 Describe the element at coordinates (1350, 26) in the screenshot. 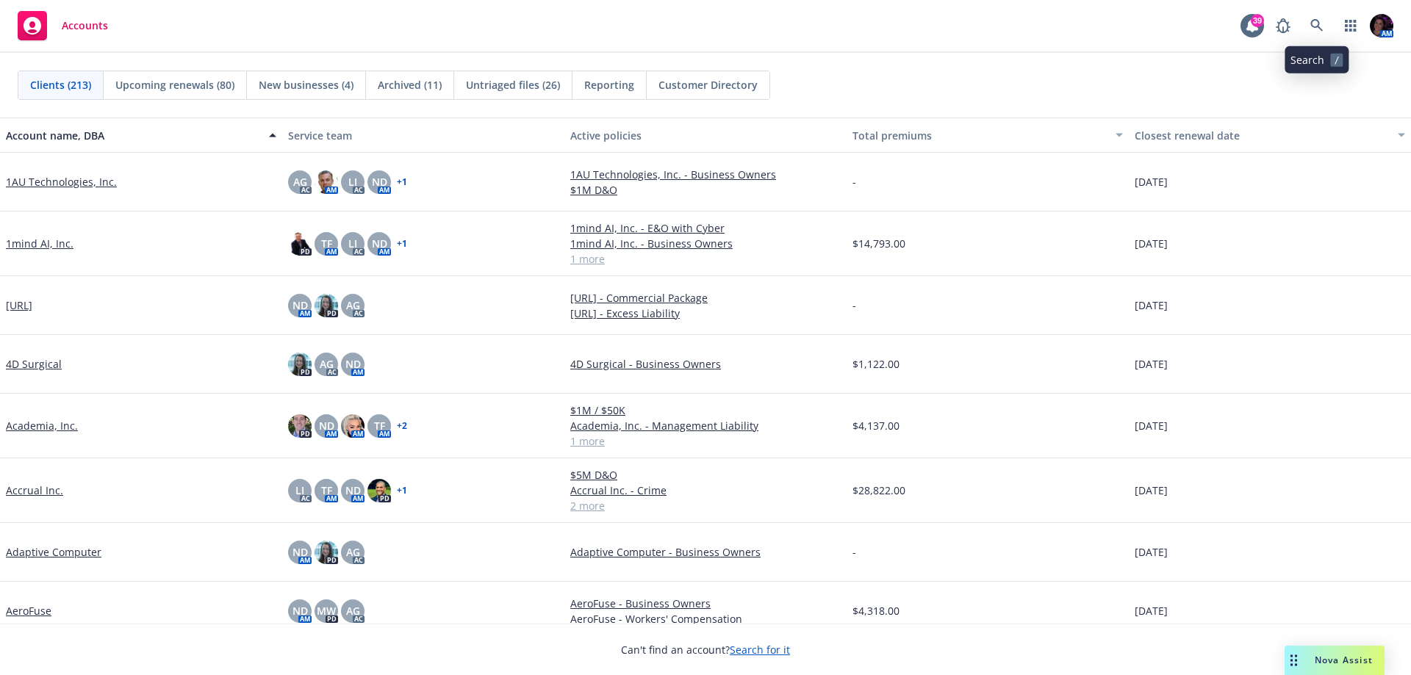

I see `a: Switch app` at that location.